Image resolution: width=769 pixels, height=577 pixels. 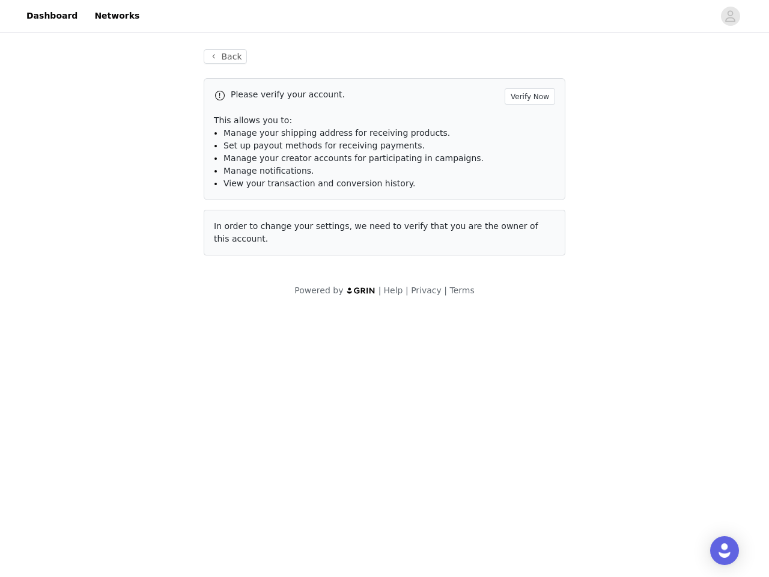 I want to click on img: logo, so click(x=361, y=290).